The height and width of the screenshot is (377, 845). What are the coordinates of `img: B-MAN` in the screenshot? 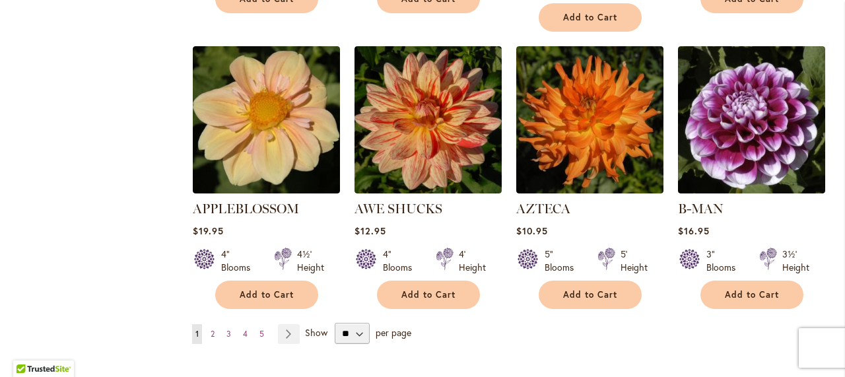 It's located at (751, 119).